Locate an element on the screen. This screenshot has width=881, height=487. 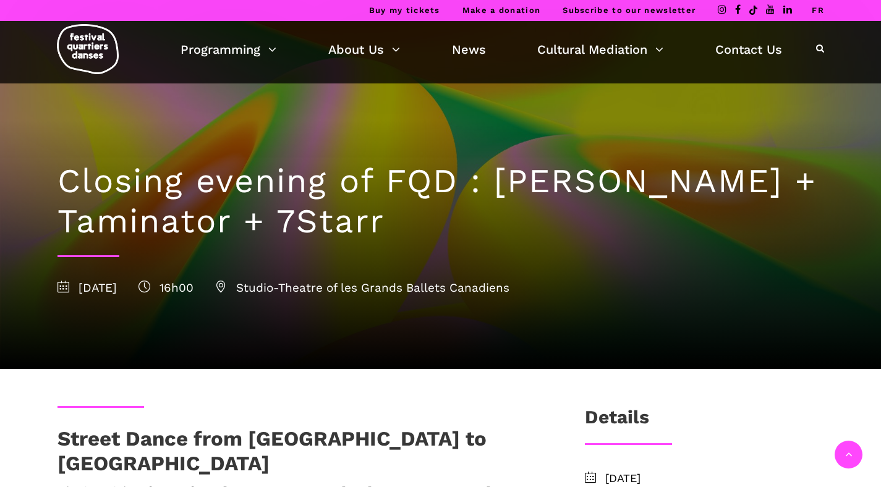
a: Make a donation is located at coordinates (501, 10).